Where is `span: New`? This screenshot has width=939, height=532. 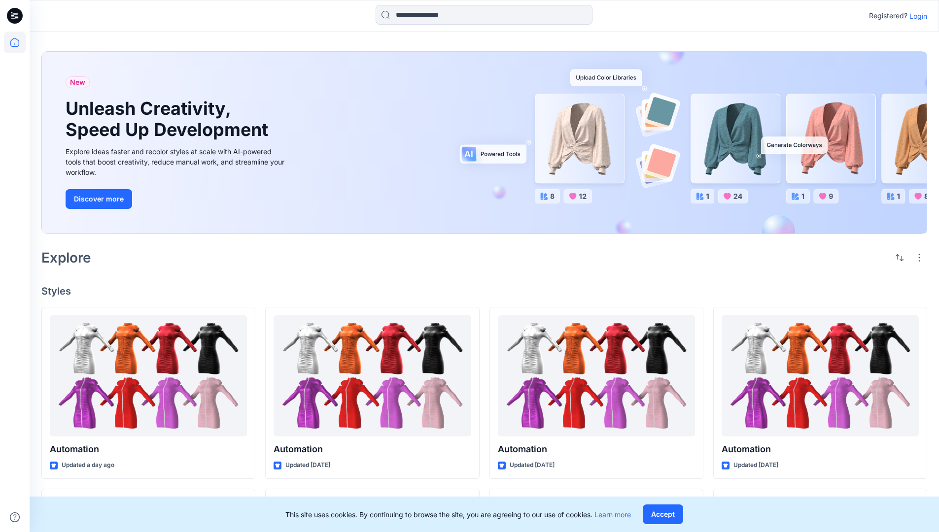
span: New is located at coordinates (77, 82).